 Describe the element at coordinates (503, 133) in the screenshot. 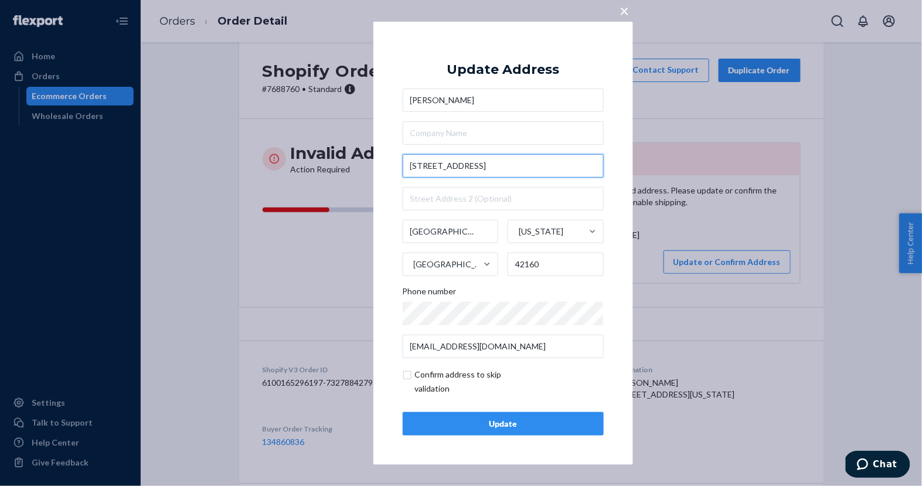

I see `input: Company Name` at that location.